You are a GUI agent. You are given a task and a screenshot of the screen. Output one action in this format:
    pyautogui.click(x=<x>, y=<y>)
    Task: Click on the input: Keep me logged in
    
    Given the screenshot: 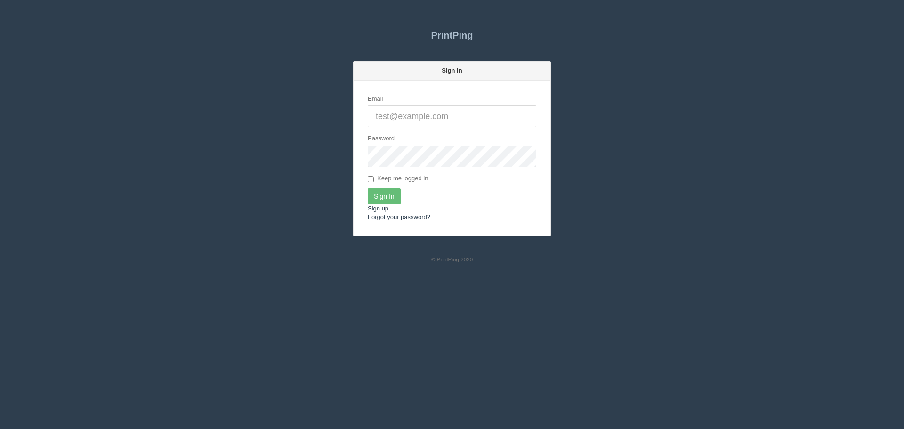 What is the action you would take?
    pyautogui.click(x=370, y=179)
    